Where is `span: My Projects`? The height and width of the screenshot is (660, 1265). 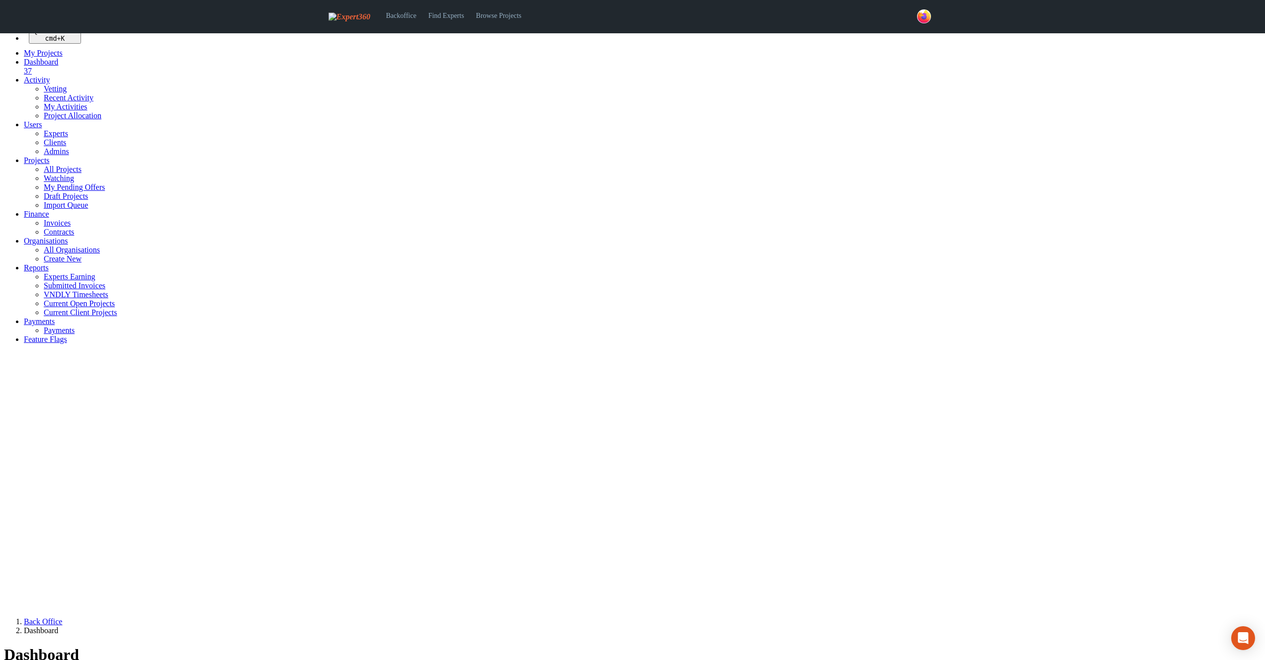 span: My Projects is located at coordinates (43, 53).